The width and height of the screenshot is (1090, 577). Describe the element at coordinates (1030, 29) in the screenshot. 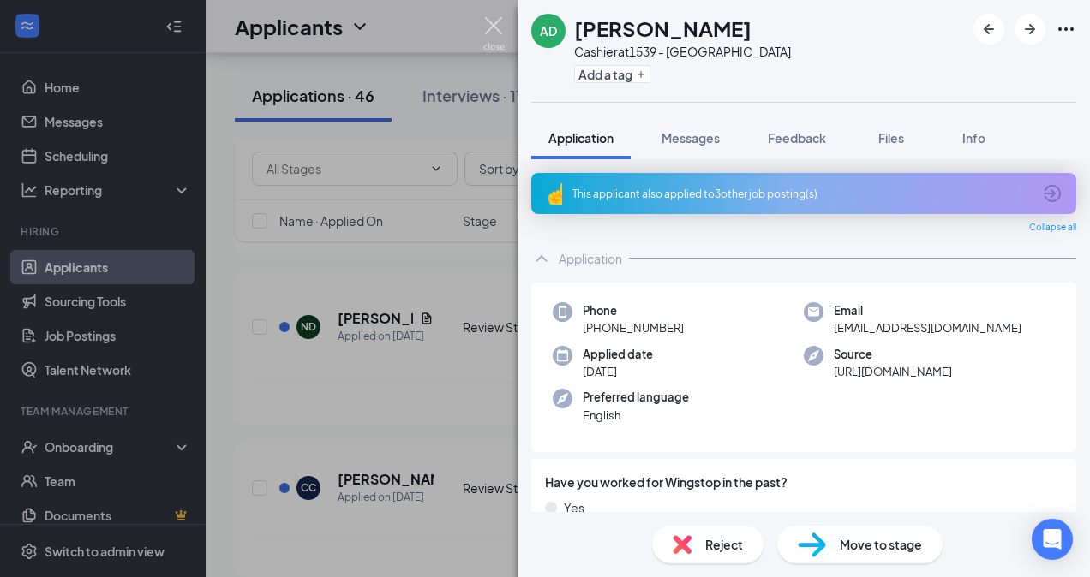

I see `svg: ArrowRight` at that location.